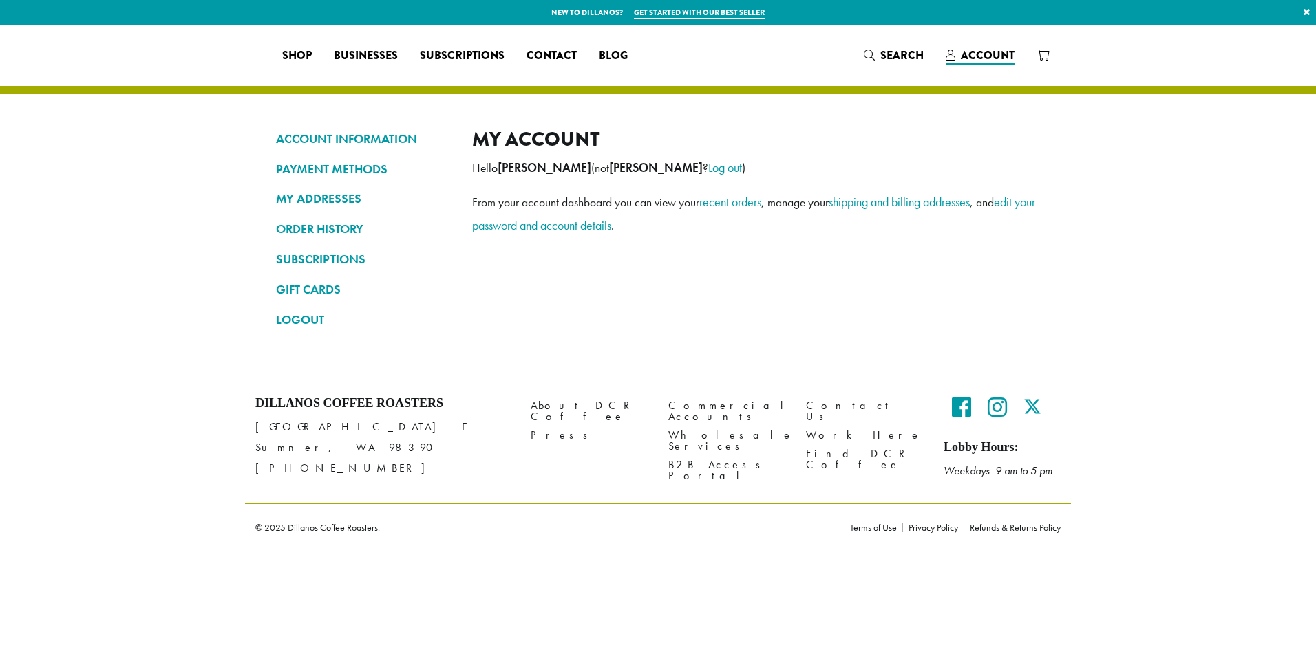 Image resolution: width=1316 pixels, height=656 pixels. What do you see at coordinates (727, 471) in the screenshot?
I see `a: B2B Access Portal` at bounding box center [727, 471].